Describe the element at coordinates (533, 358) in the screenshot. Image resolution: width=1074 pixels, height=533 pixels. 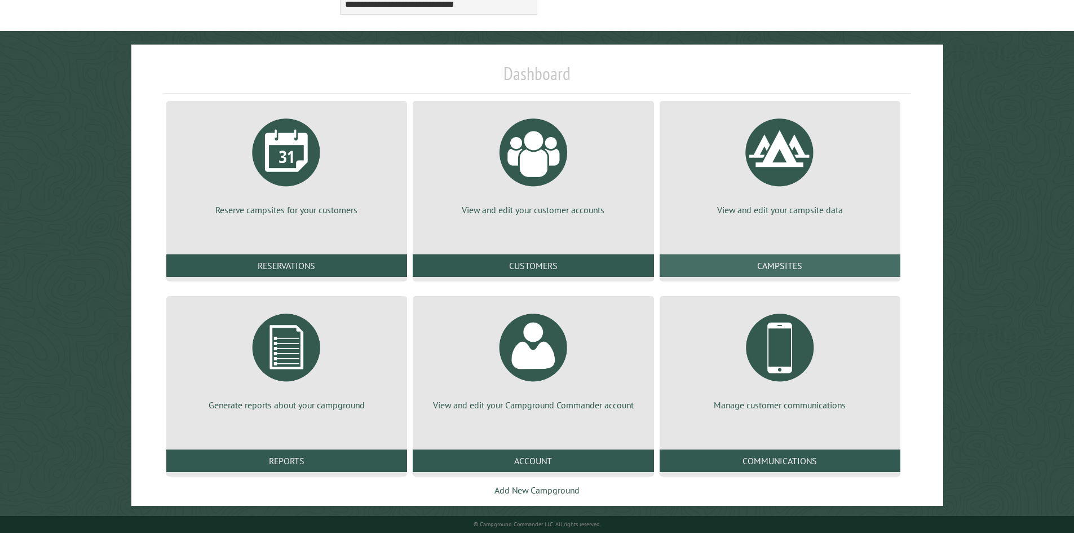
I see `a: View and edit your Campground Commander account` at that location.